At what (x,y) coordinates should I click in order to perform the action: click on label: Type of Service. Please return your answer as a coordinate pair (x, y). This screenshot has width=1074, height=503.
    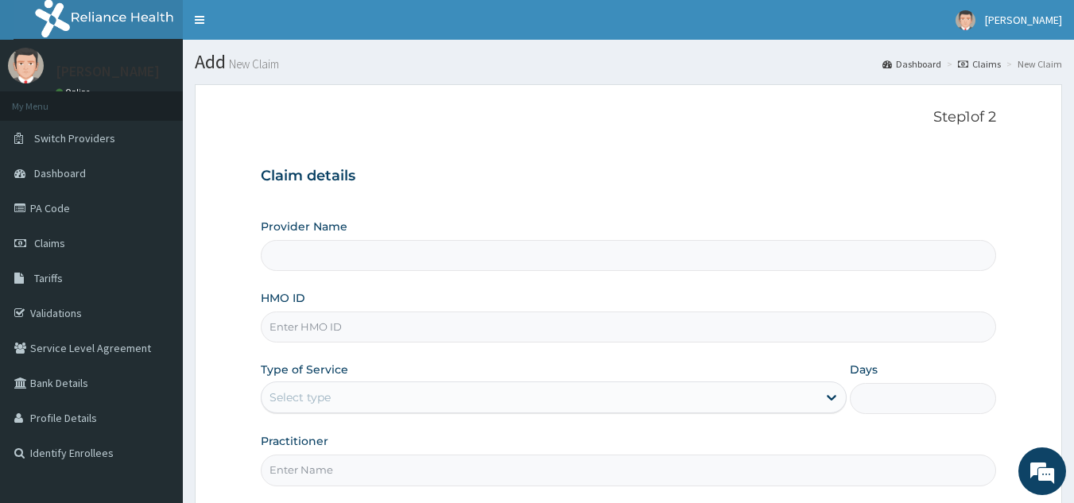
    Looking at the image, I should click on (304, 370).